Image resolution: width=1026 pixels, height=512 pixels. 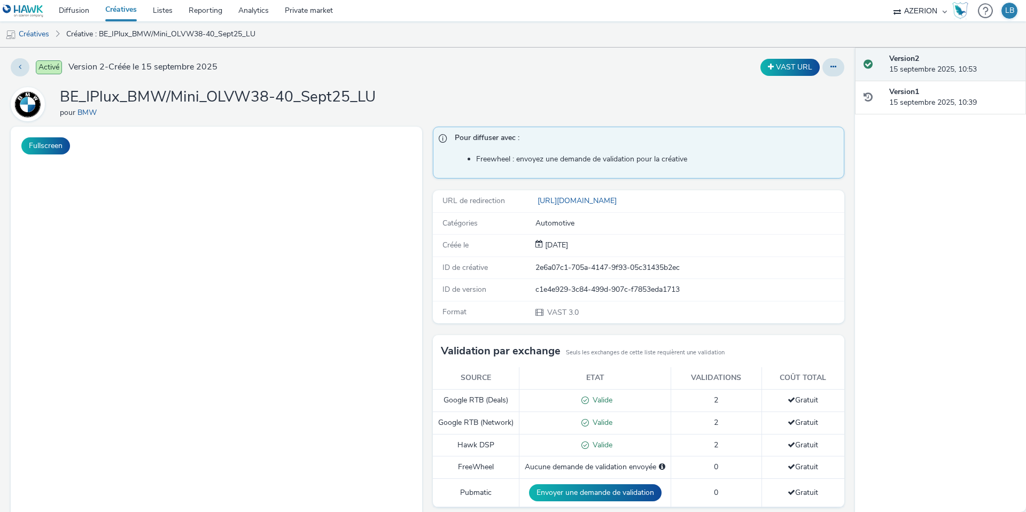 I want to click on span: VAST 3.0, so click(x=562, y=312).